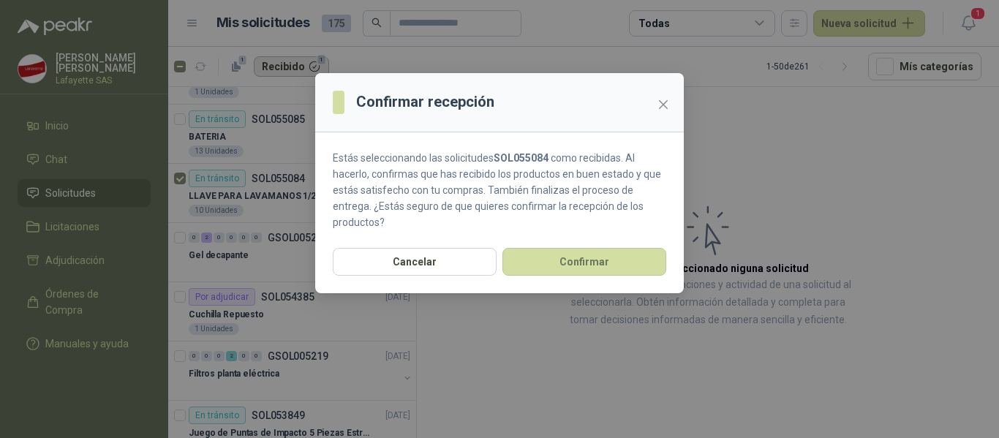 The height and width of the screenshot is (438, 999). I want to click on button: Close, so click(664, 105).